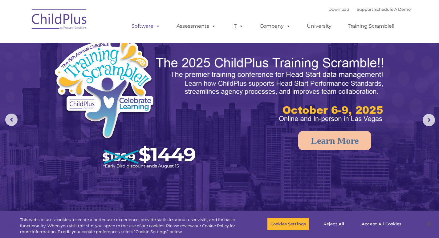  Describe the element at coordinates (238, 26) in the screenshot. I see `a: IT` at that location.